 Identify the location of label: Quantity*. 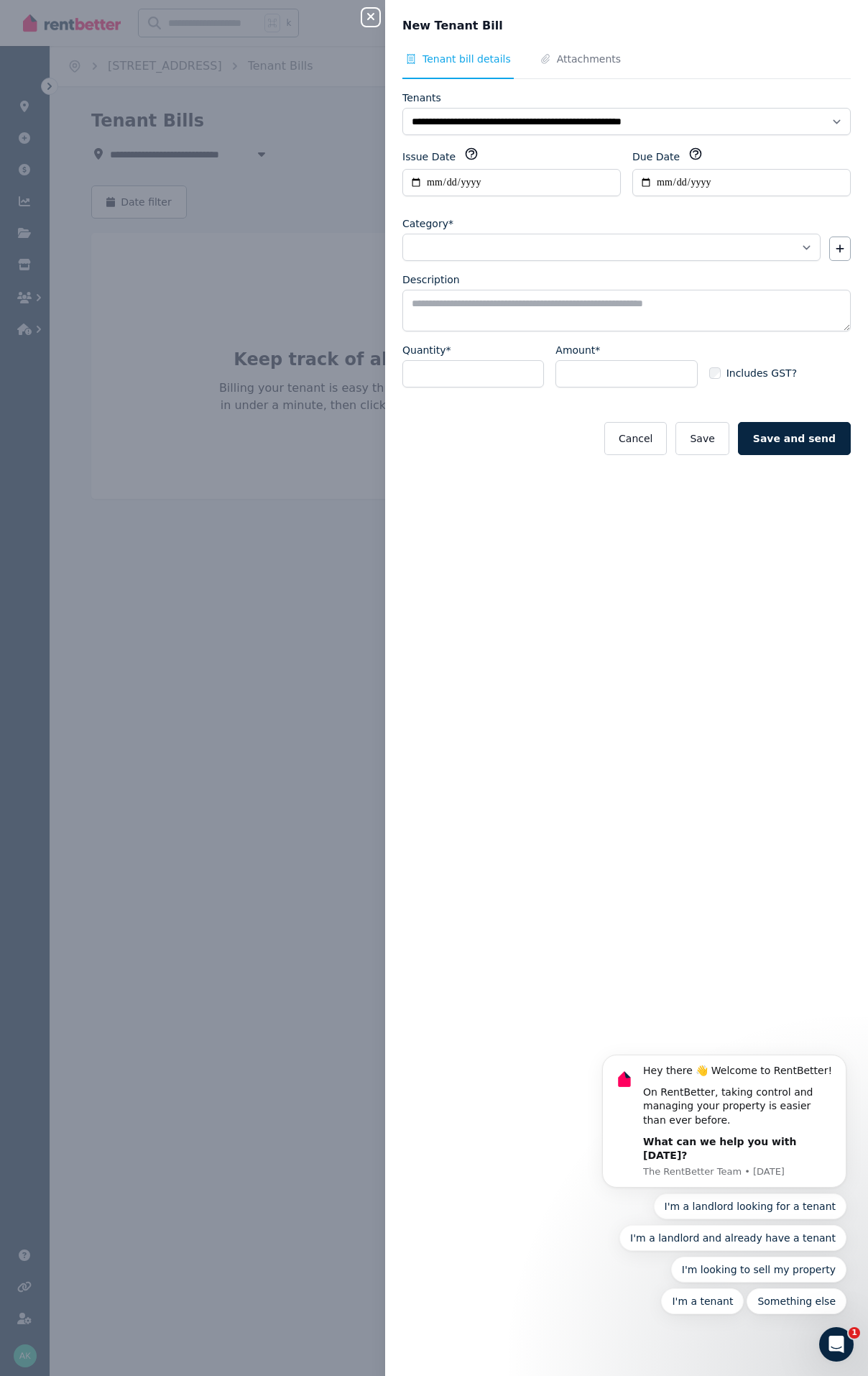
(427, 350).